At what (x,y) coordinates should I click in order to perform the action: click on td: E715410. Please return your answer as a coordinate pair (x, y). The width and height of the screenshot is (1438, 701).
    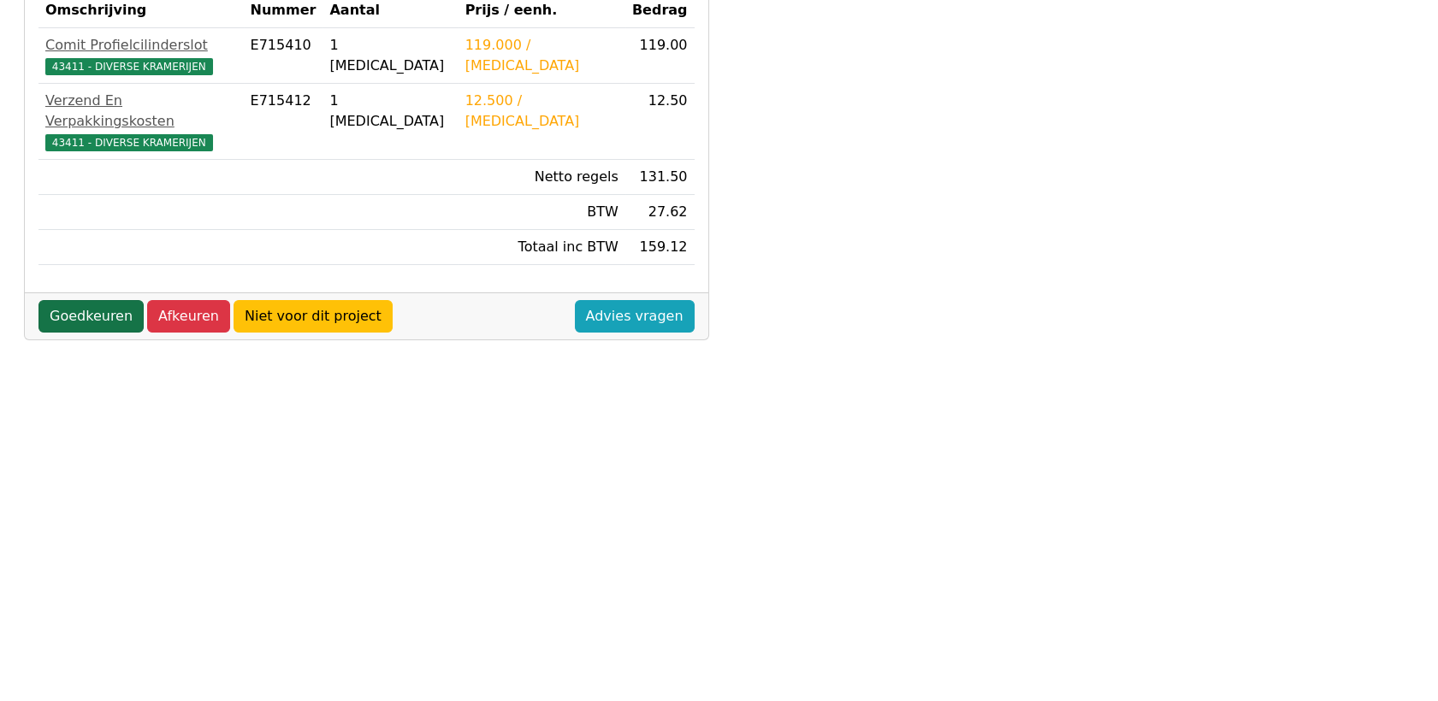
    Looking at the image, I should click on (283, 56).